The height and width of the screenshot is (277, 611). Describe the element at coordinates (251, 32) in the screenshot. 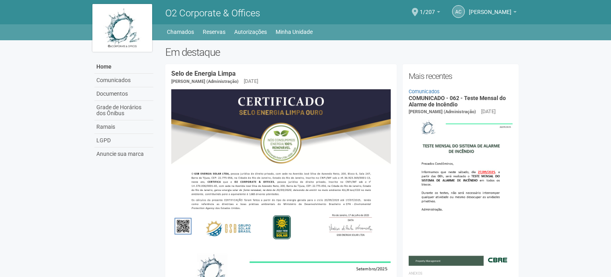

I see `a: Autorizações` at that location.